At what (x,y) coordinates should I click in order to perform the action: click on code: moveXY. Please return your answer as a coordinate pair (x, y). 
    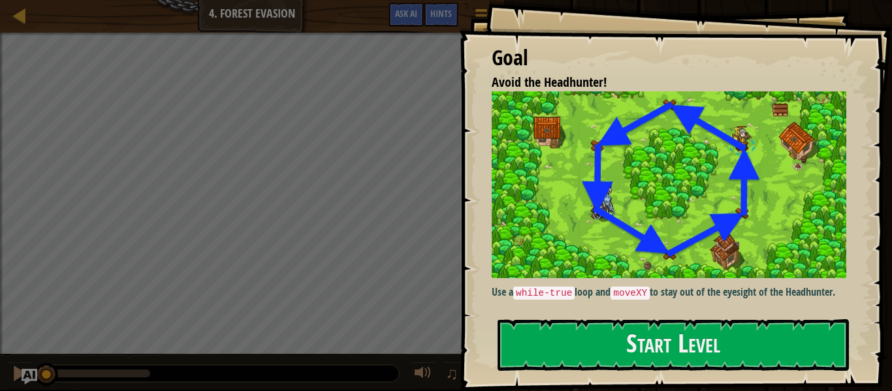
    Looking at the image, I should click on (630, 293).